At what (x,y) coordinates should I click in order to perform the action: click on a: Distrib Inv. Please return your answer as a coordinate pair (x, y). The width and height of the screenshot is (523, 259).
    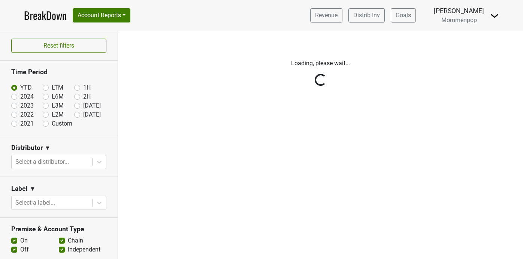
    Looking at the image, I should click on (367, 15).